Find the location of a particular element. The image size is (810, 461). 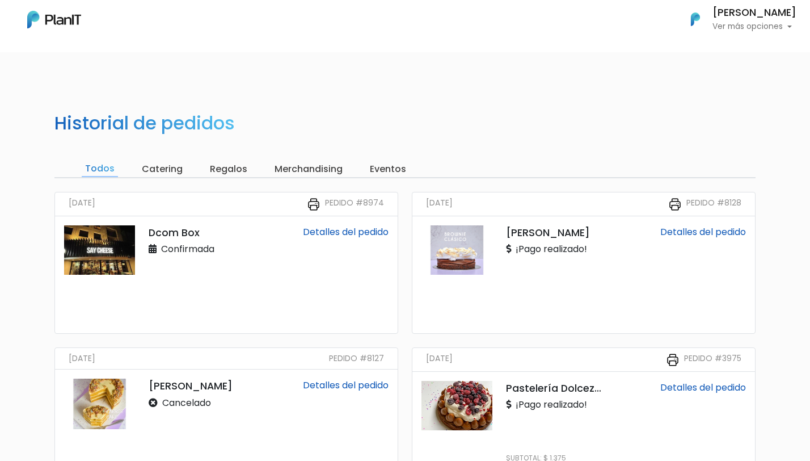

small: Pedido #8974 is located at coordinates (355, 204).